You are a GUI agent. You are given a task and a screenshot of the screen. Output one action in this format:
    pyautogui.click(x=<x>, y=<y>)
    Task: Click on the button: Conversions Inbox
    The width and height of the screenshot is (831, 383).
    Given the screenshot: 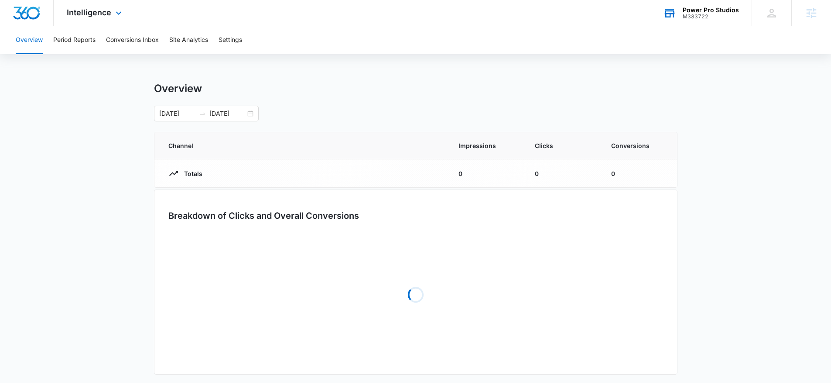 What is the action you would take?
    pyautogui.click(x=132, y=40)
    